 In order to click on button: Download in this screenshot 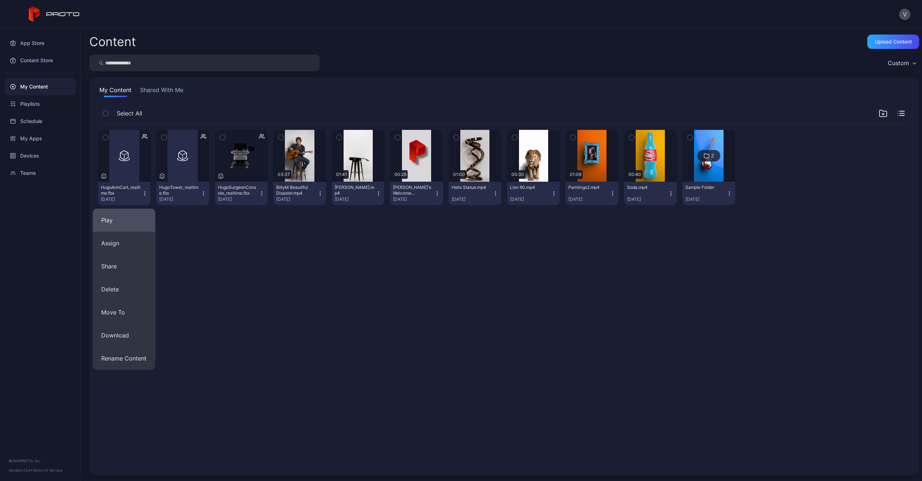, I will do `click(124, 336)`.